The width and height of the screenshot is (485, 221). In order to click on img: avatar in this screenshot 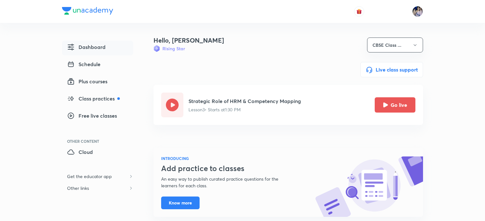, I will do `click(359, 11)`.